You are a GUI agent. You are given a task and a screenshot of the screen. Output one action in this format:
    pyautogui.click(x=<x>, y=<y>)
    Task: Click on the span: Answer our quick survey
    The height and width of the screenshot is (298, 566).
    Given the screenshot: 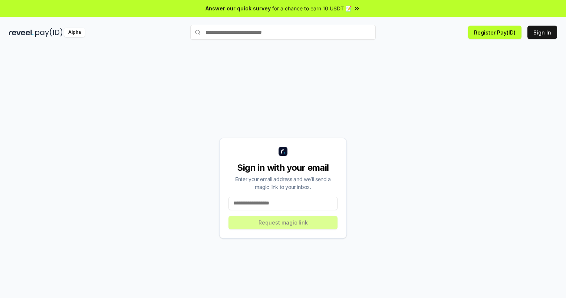 What is the action you would take?
    pyautogui.click(x=238, y=8)
    